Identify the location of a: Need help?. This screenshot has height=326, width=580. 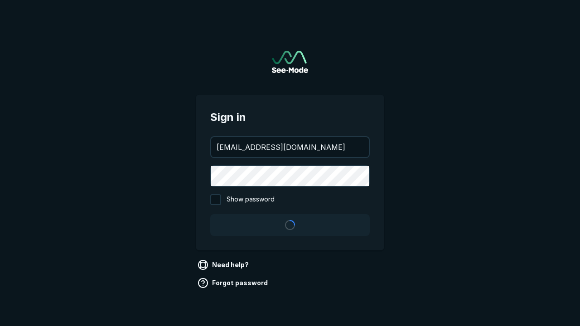
(224, 265).